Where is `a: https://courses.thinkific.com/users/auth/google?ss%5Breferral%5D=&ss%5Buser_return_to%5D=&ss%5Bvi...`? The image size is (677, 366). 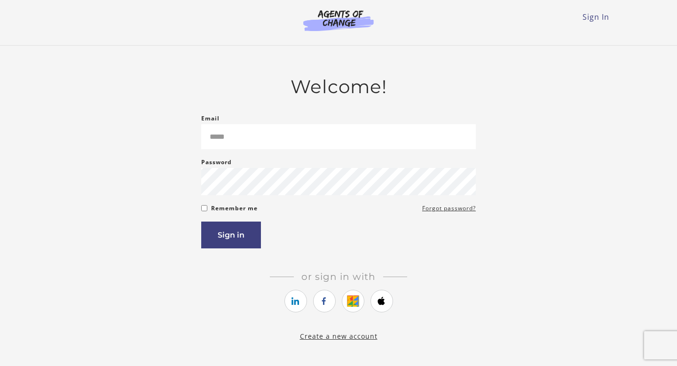 a: https://courses.thinkific.com/users/auth/google?ss%5Breferral%5D=&ss%5Buser_return_to%5D=&ss%5Bvi... is located at coordinates (353, 301).